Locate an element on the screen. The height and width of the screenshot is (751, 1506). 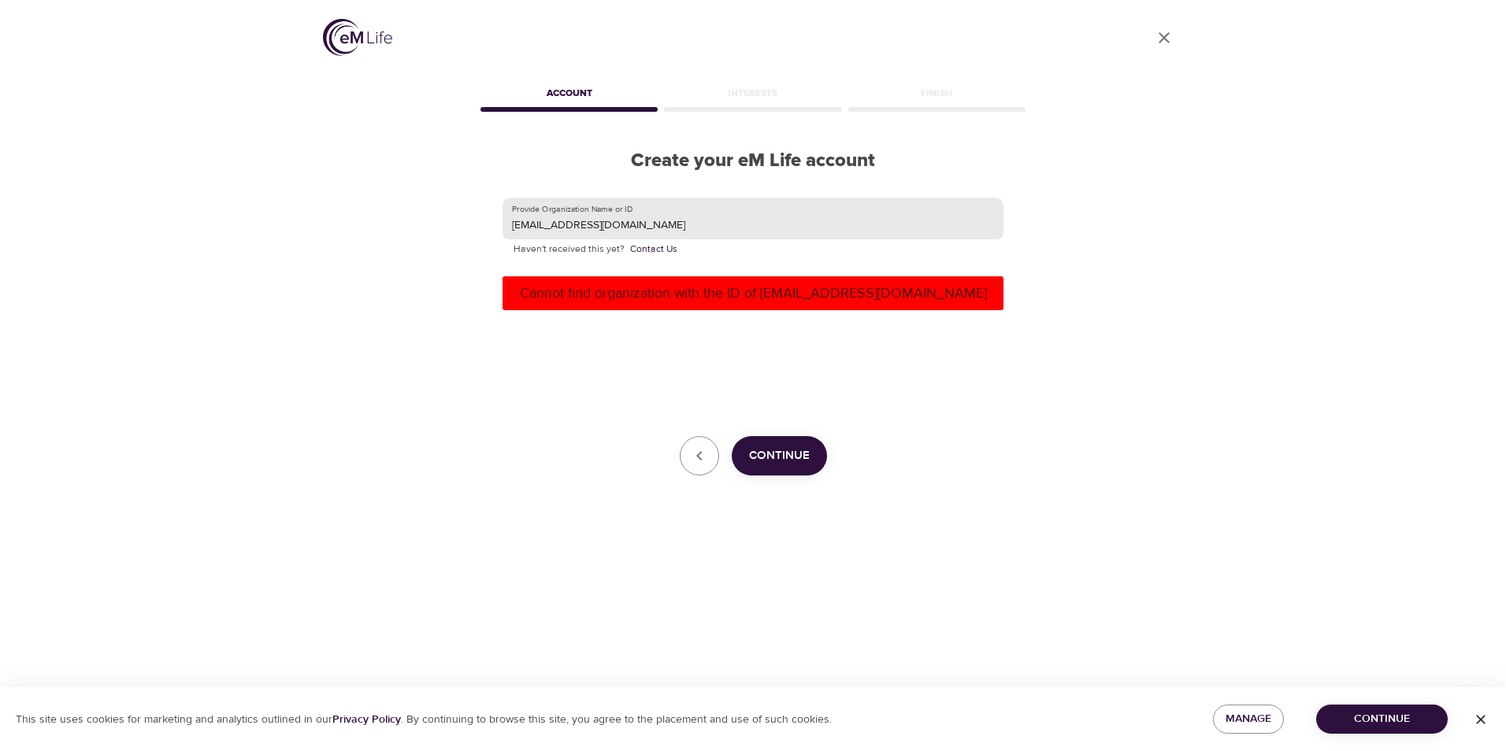
b: Privacy Policy is located at coordinates (366, 720).